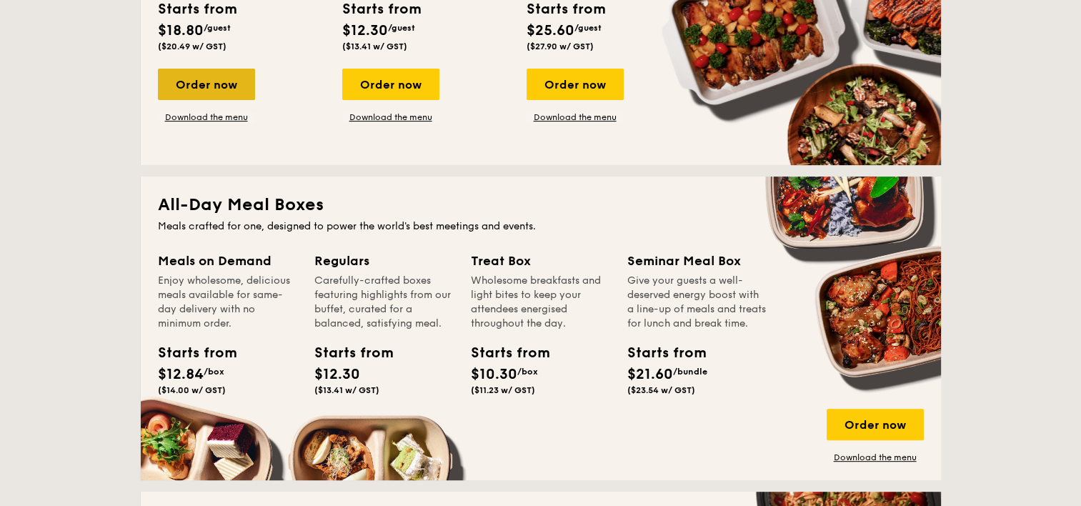 Image resolution: width=1081 pixels, height=506 pixels. Describe the element at coordinates (541, 226) in the screenshot. I see `div: Meals crafted for one, designed to power the world's best meetings and events.` at that location.